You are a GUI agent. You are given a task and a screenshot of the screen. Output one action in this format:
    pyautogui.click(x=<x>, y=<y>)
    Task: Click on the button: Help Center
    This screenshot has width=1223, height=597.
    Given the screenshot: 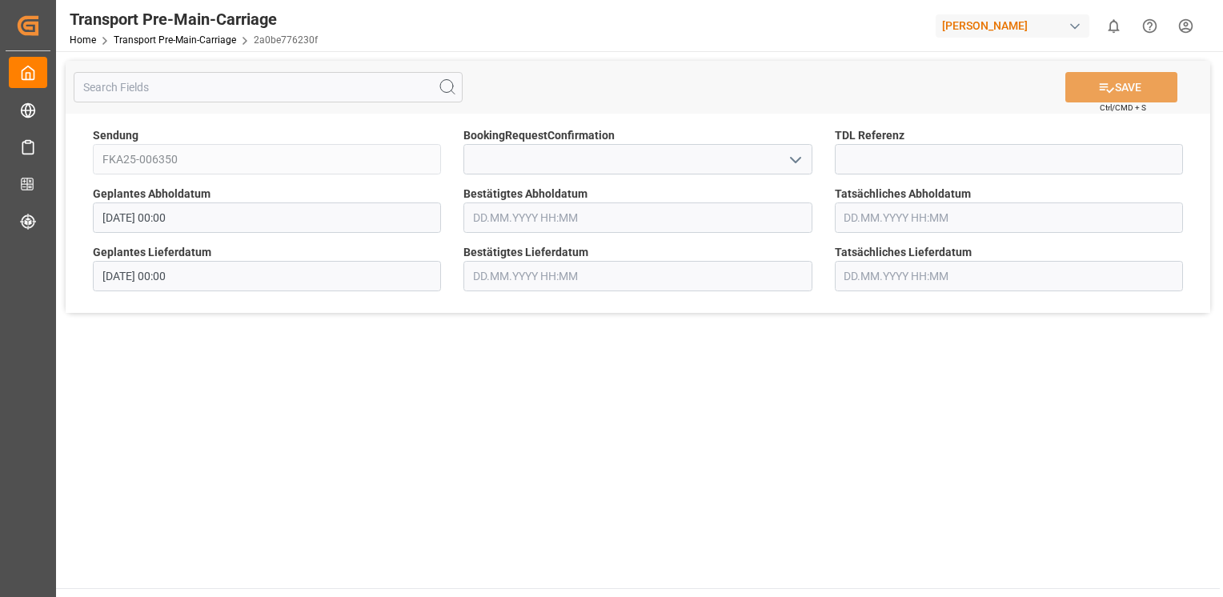 What is the action you would take?
    pyautogui.click(x=1149, y=26)
    